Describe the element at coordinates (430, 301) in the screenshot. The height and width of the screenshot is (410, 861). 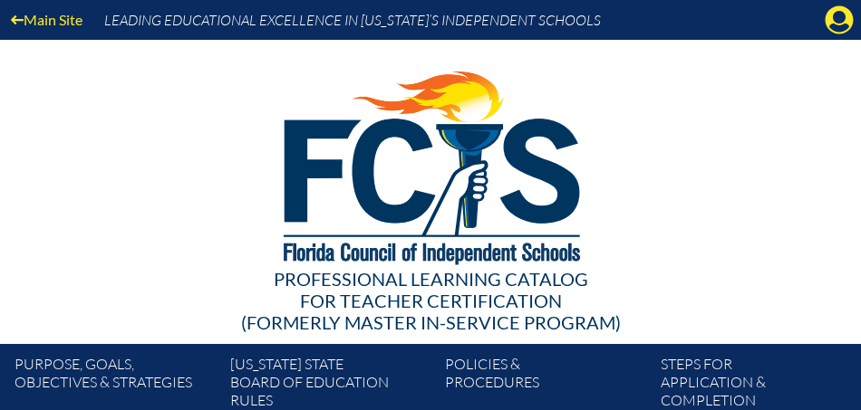
I see `span: for Teacher Certification` at that location.